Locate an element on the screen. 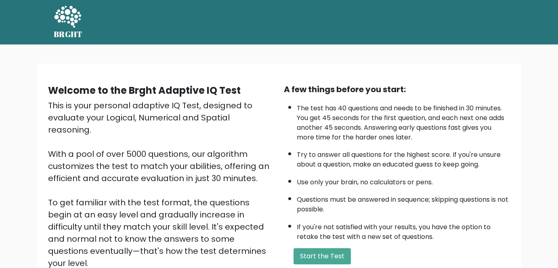 Image resolution: width=558 pixels, height=268 pixels. li: Use only your brain, no calculators or pens. is located at coordinates (403, 180).